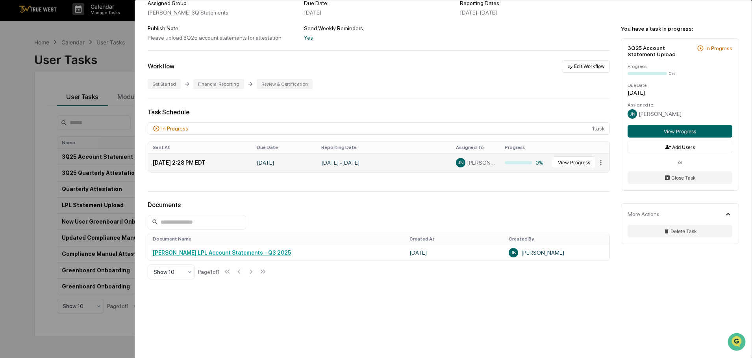 This screenshot has height=358, width=752. What do you see at coordinates (29, 118) in the screenshot?
I see `a: 🔎Data Lookup` at bounding box center [29, 118].